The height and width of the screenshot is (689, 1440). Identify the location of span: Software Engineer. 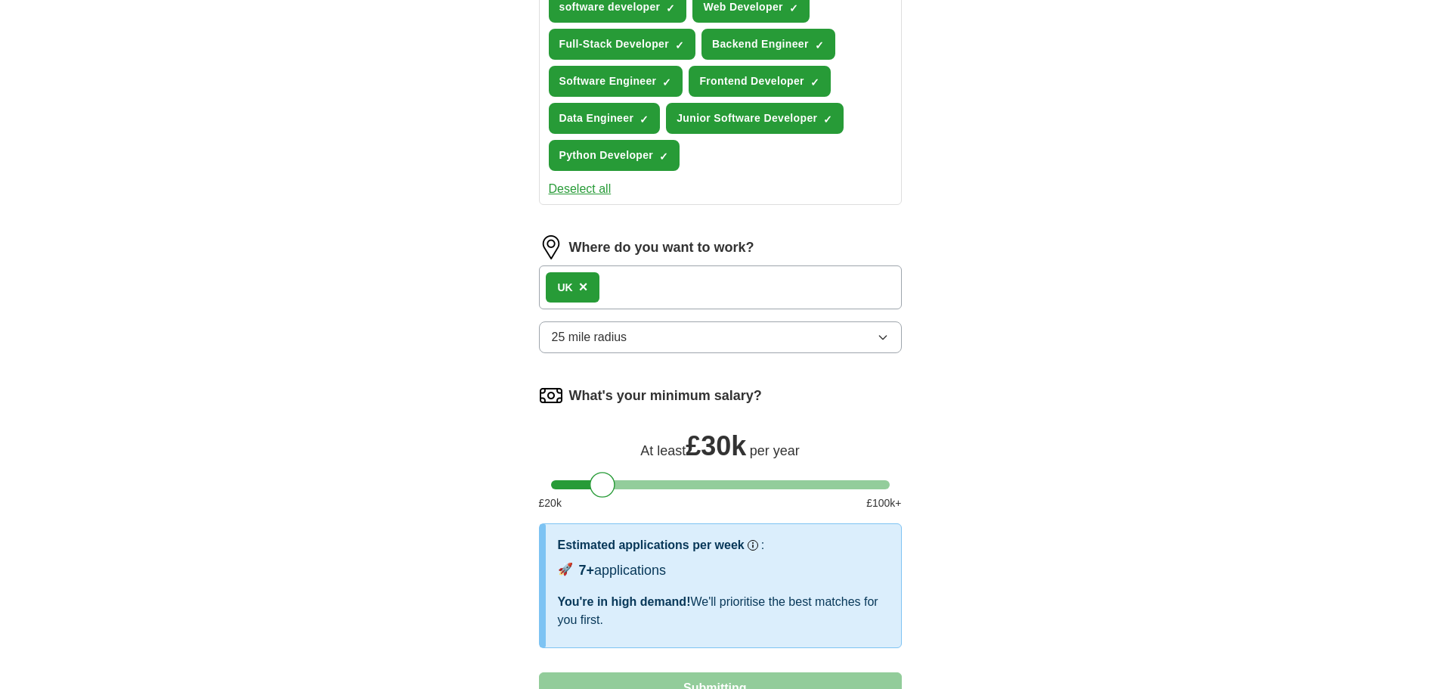
(608, 81).